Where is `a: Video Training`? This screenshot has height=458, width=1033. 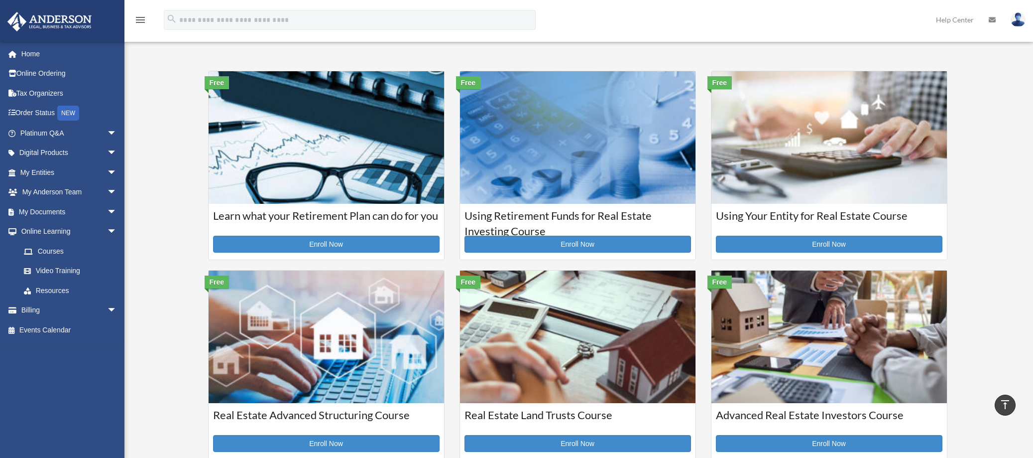
a: Video Training is located at coordinates (73, 271).